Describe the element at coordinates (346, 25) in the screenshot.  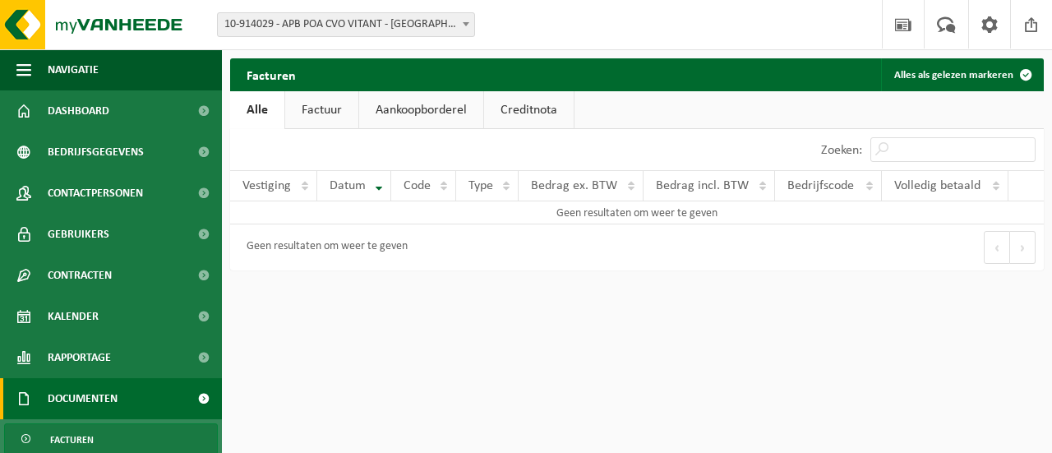
I see `span: 10-914029 - APB POA CVO VITANT - ANTWERPEN` at that location.